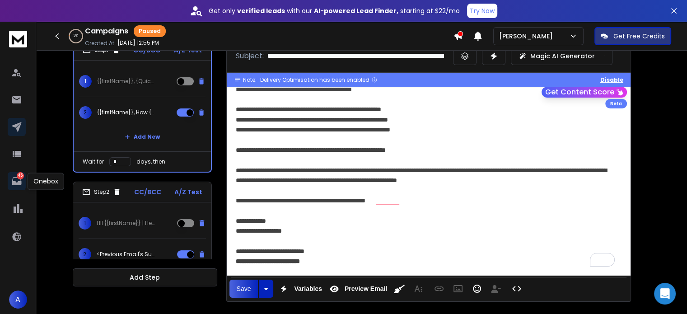 The height and width of the screenshot is (314, 687). Describe the element at coordinates (517, 289) in the screenshot. I see `button: Code View` at that location.